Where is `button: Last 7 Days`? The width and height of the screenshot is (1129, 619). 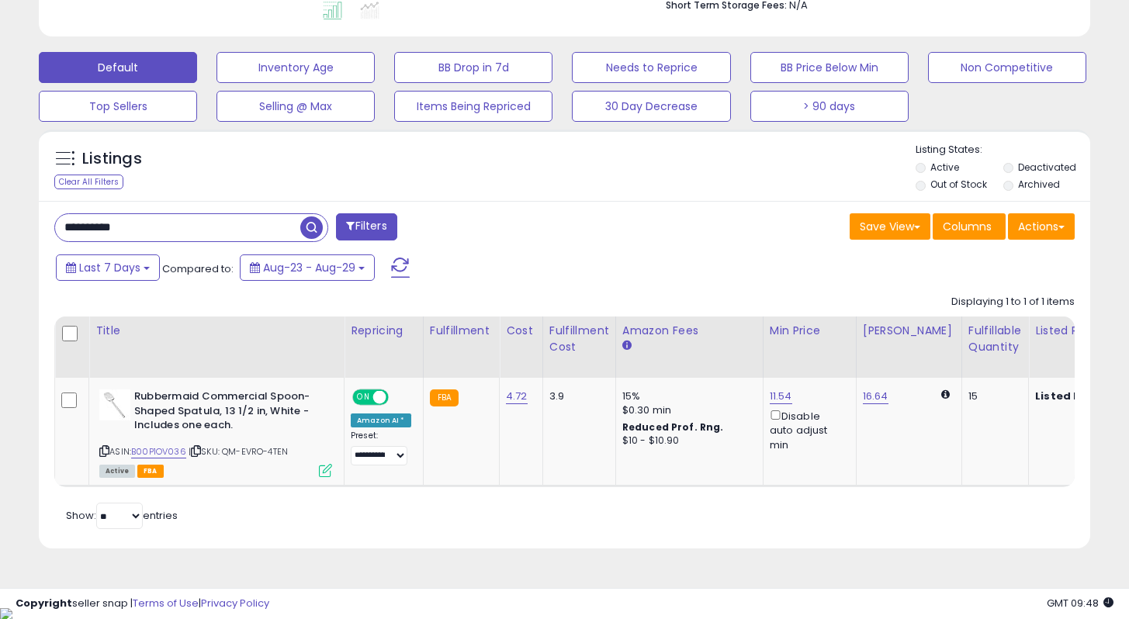 button: Last 7 Days is located at coordinates (108, 268).